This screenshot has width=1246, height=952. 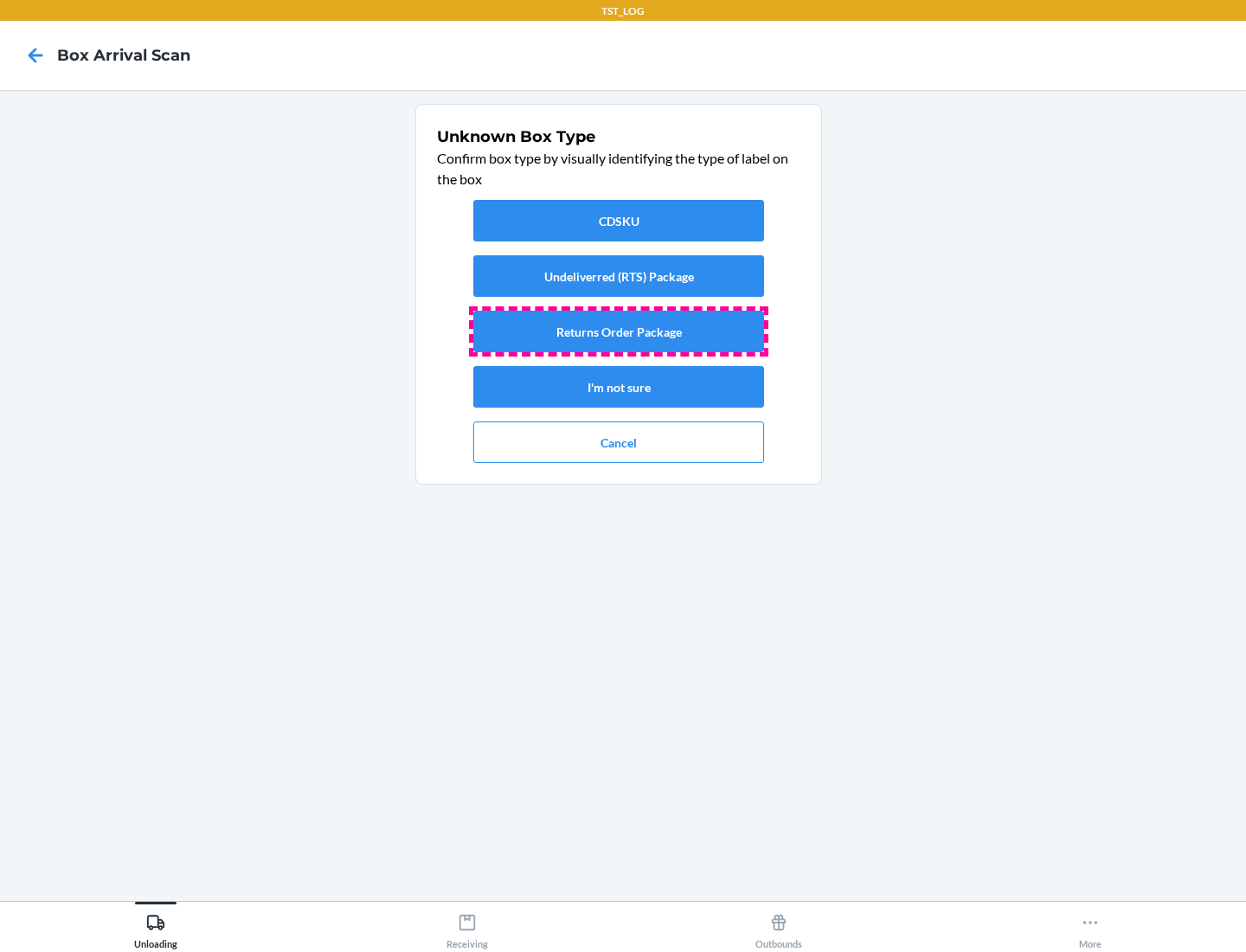 I want to click on button: Outbounds, so click(x=778, y=925).